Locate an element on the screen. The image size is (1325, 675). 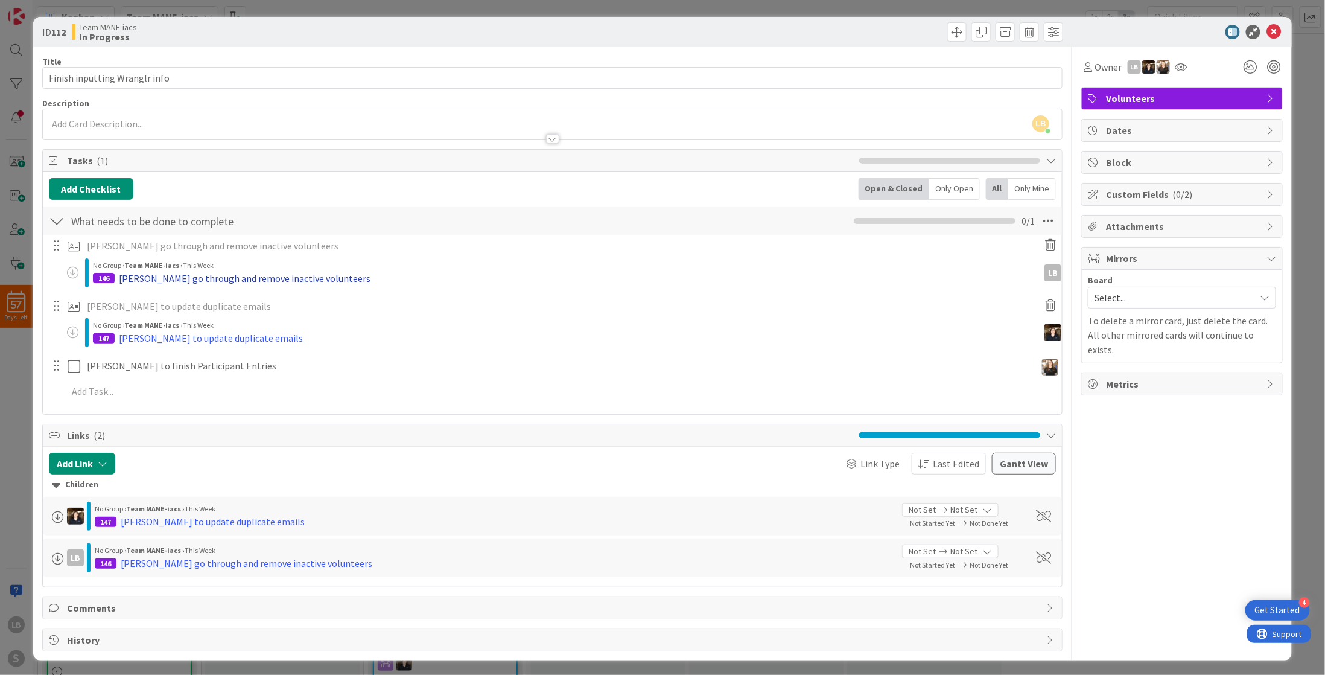
button: Add Checklist is located at coordinates (91, 189).